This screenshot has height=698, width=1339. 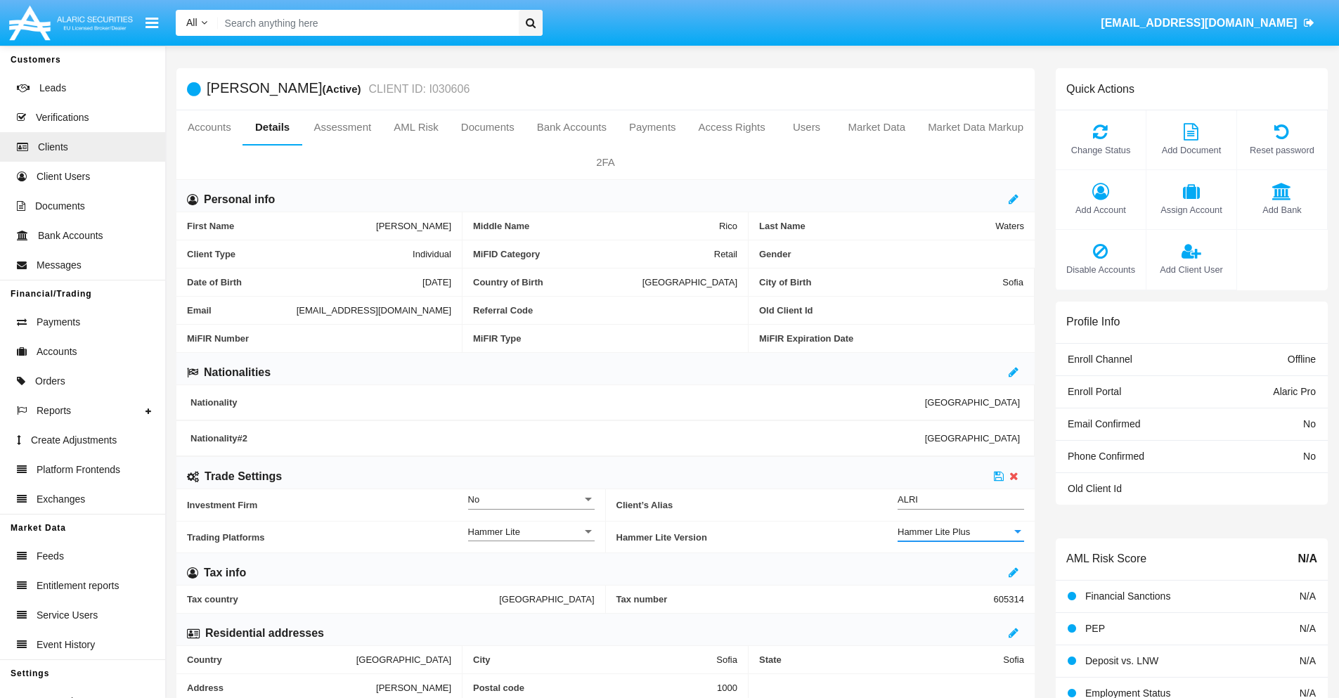 What do you see at coordinates (343, 89) in the screenshot?
I see `div: (Active)` at bounding box center [343, 89].